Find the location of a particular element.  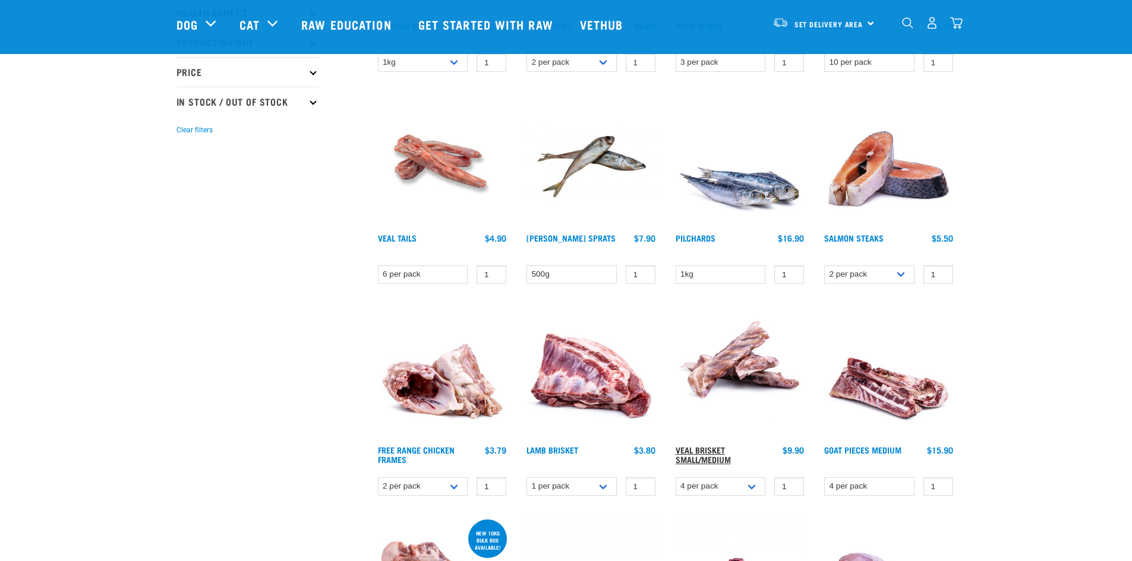

img: 1240 Lamb Brisket Pieces 01 is located at coordinates (591, 373).